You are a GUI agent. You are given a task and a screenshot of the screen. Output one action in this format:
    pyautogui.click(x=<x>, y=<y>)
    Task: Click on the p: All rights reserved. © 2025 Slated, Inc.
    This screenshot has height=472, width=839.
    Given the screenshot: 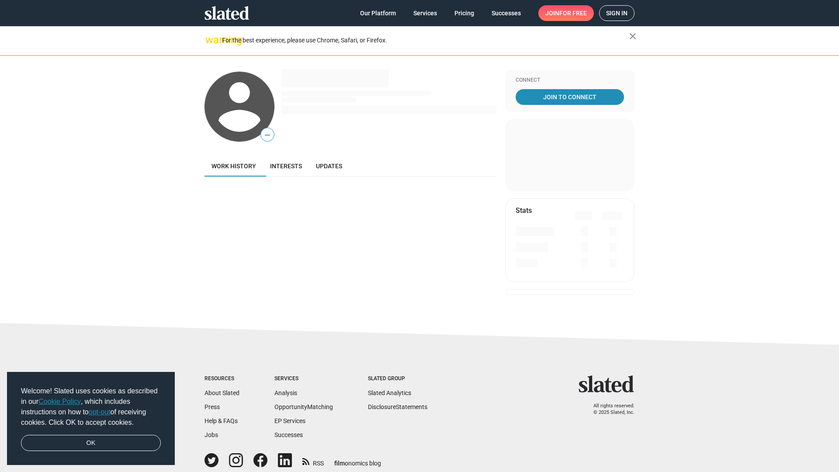 What is the action you would take?
    pyautogui.click(x=609, y=409)
    